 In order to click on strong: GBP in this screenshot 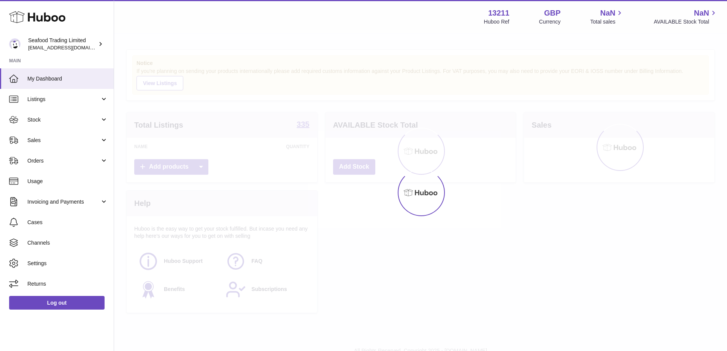, I will do `click(552, 13)`.